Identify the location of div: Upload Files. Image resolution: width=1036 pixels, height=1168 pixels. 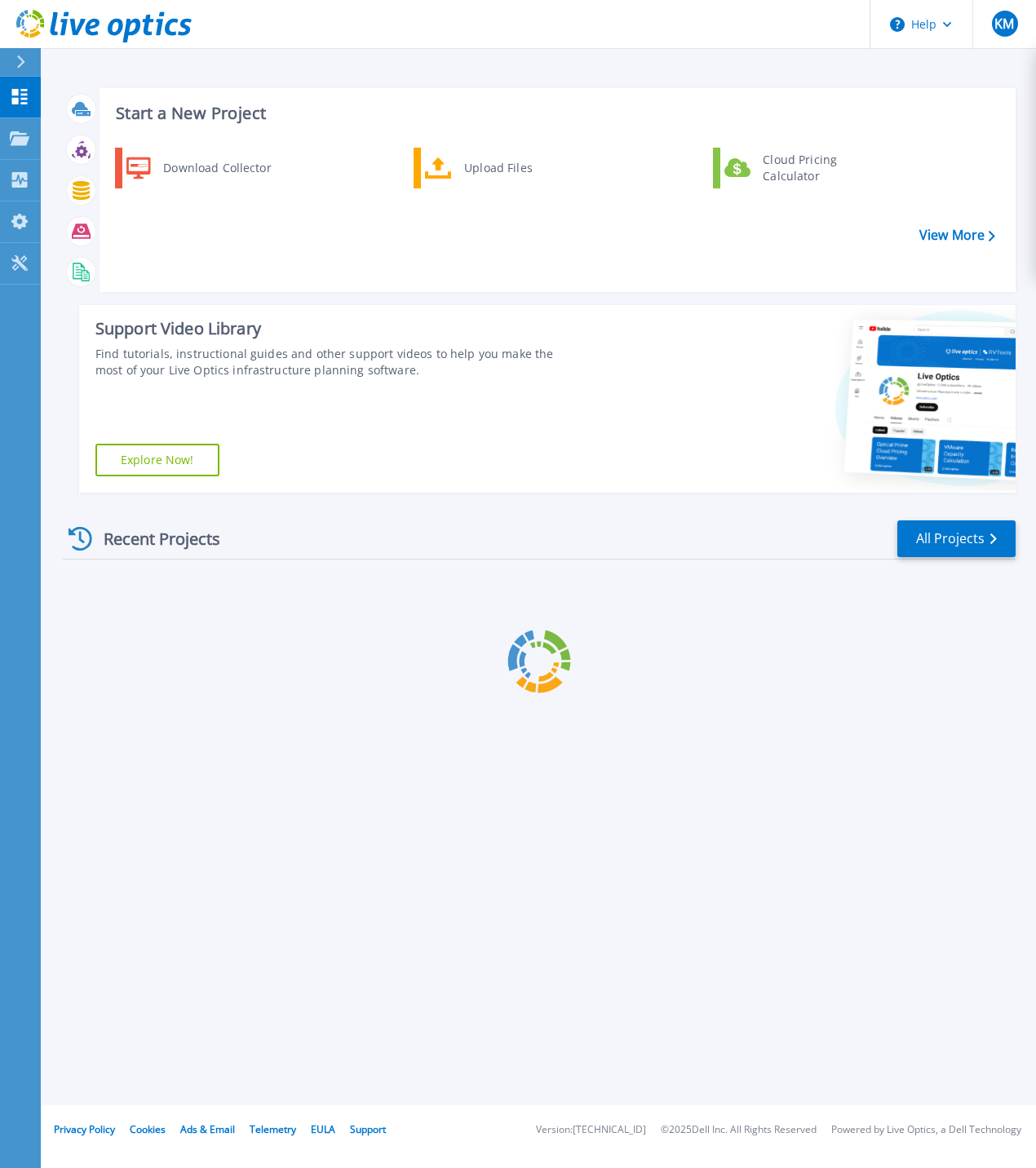
(517, 168).